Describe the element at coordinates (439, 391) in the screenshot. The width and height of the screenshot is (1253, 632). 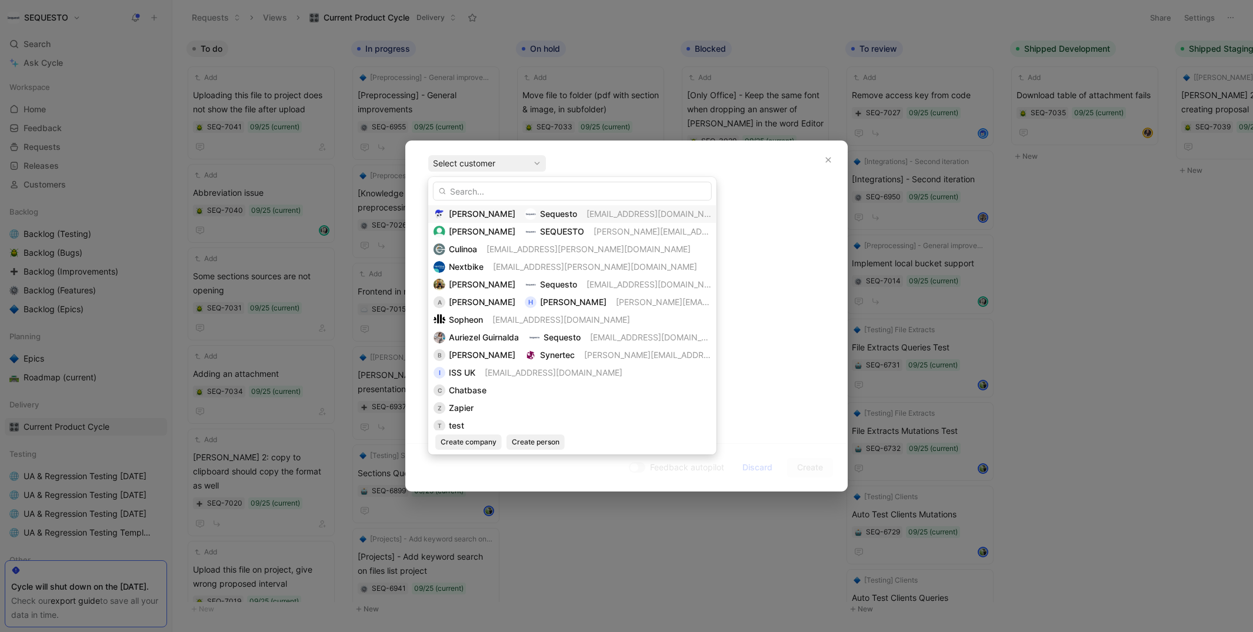
I see `div: C` at that location.